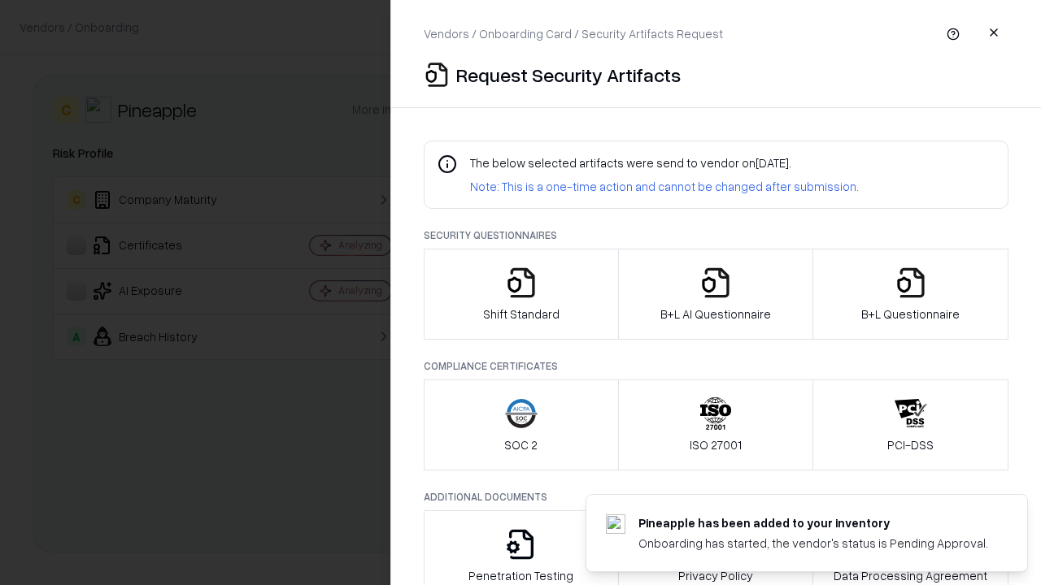 The image size is (1041, 585). Describe the element at coordinates (573, 33) in the screenshot. I see `p: Vendors / Onboarding Card / Security Artifacts Request` at that location.